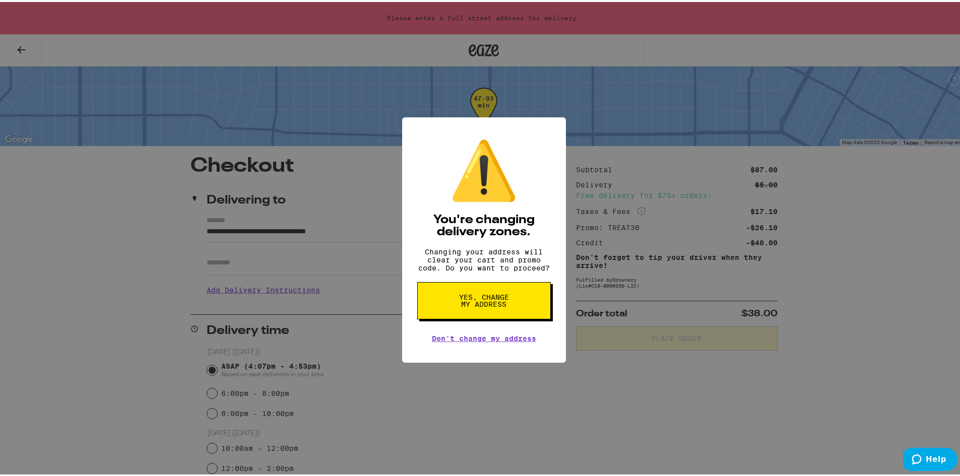 This screenshot has width=960, height=476. What do you see at coordinates (484, 299) in the screenshot?
I see `span: Yes, change my address` at bounding box center [484, 299].